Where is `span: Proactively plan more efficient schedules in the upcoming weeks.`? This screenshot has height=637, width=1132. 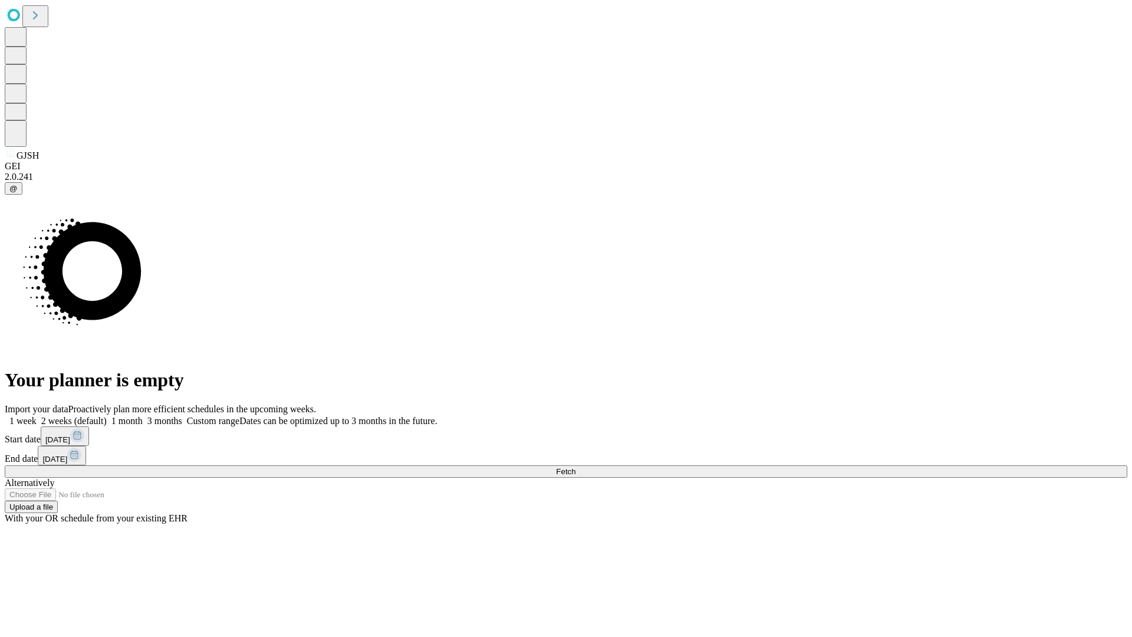
span: Proactively plan more efficient schedules in the upcoming weeks. is located at coordinates (192, 409).